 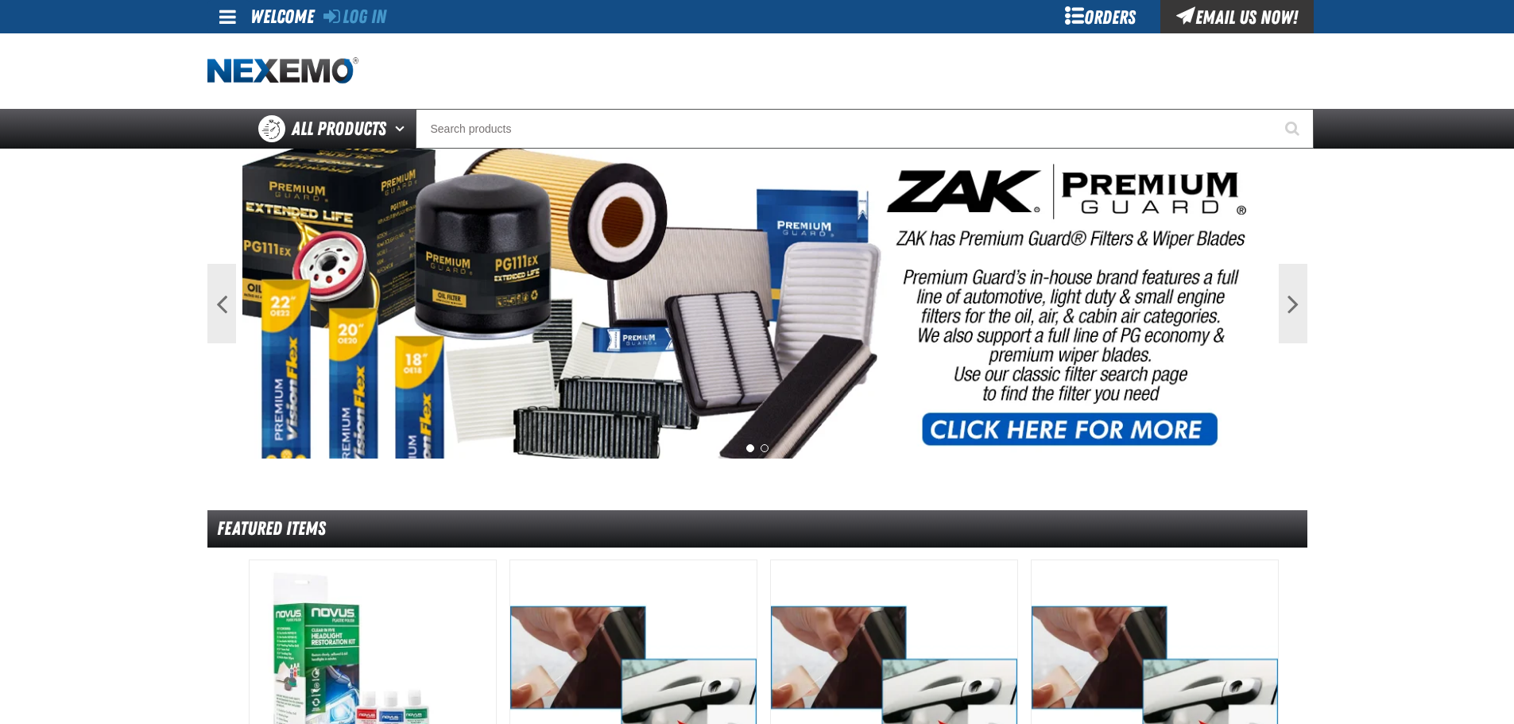 I want to click on button: Open All Products pages, so click(x=402, y=129).